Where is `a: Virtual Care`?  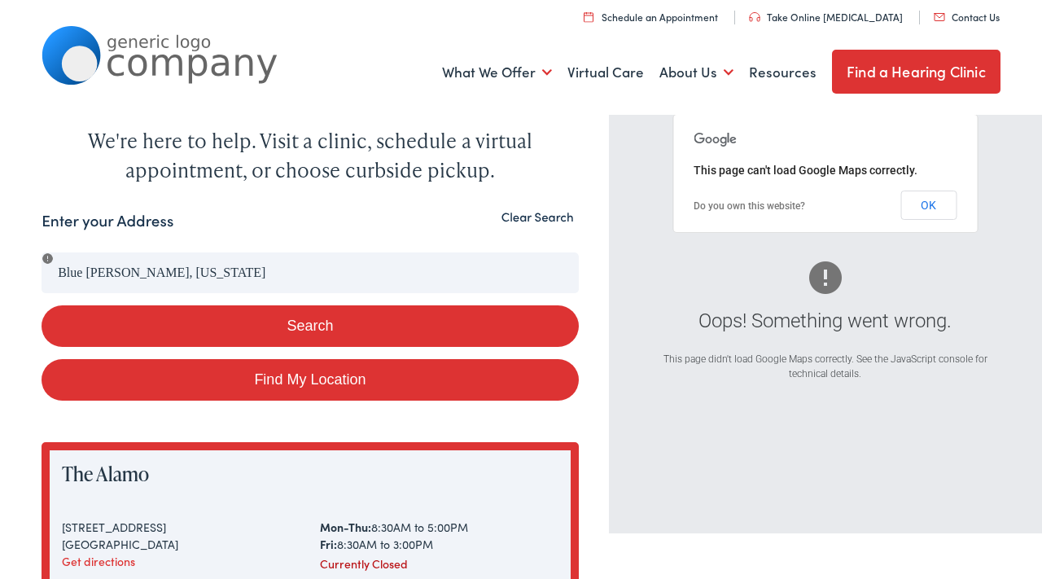 a: Virtual Care is located at coordinates (606, 72).